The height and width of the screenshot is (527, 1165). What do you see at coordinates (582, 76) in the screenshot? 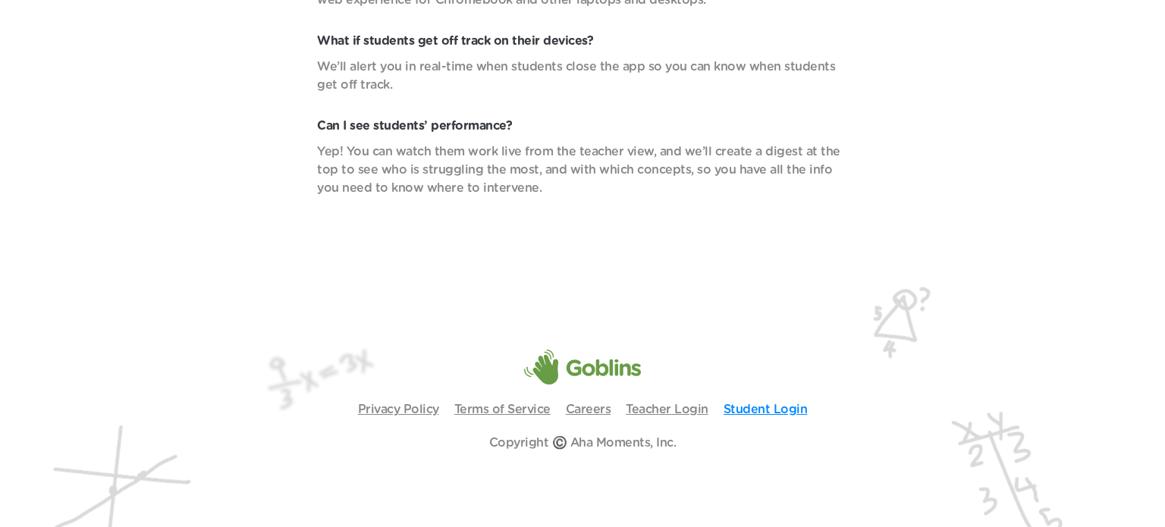
I see `p: We’ll alert you in real-time when students close the app so you can know when students get off tr...` at bounding box center [582, 76].